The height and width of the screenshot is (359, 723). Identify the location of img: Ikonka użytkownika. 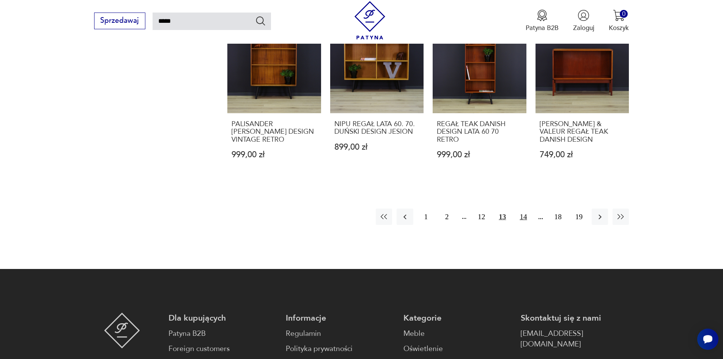
(583, 15).